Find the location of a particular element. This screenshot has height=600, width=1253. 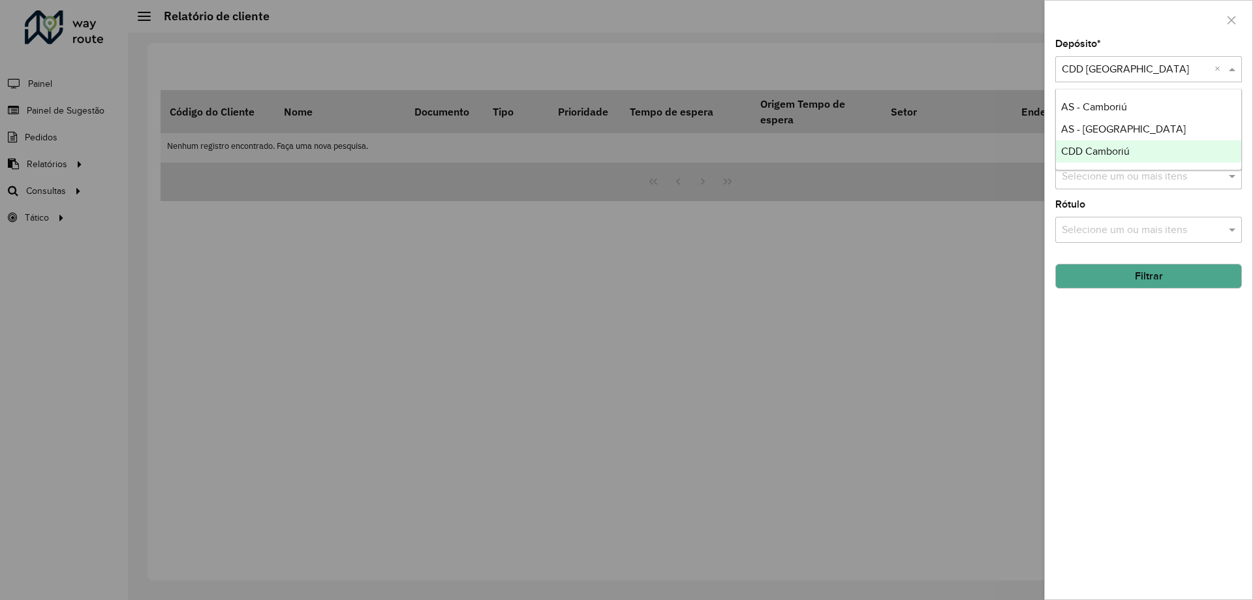

label: Depósito is located at coordinates (1078, 44).